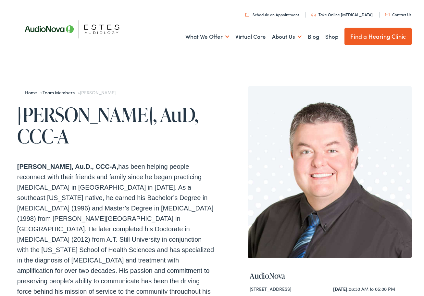 Image resolution: width=424 pixels, height=296 pixels. I want to click on a: Home, so click(32, 91).